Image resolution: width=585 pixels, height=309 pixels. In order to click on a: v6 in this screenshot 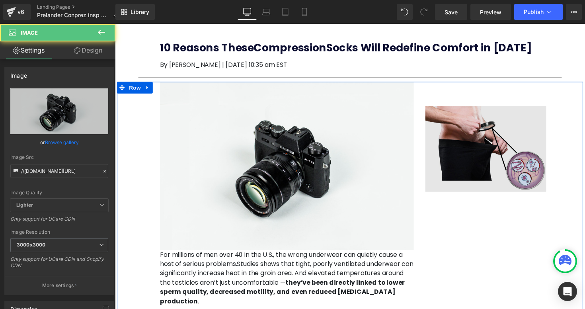, I will do `click(17, 12)`.